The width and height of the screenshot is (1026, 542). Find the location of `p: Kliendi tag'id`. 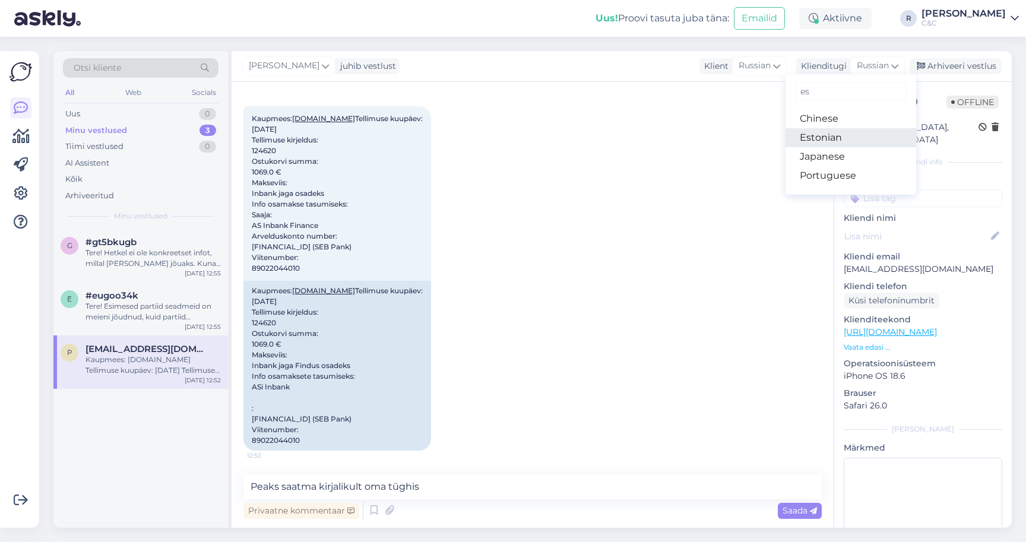

p: Kliendi tag'id is located at coordinates (923, 181).